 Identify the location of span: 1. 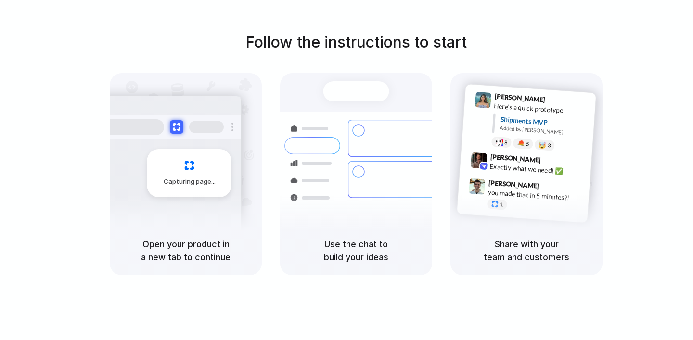
(501, 204).